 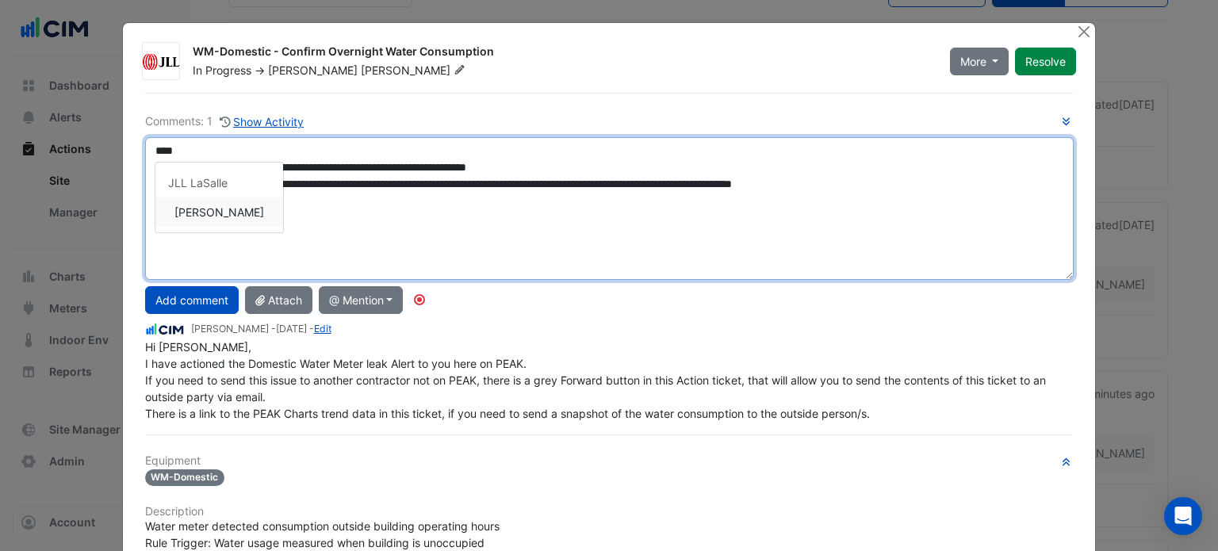 I want to click on div: Open Intercom Messenger, so click(x=1183, y=516).